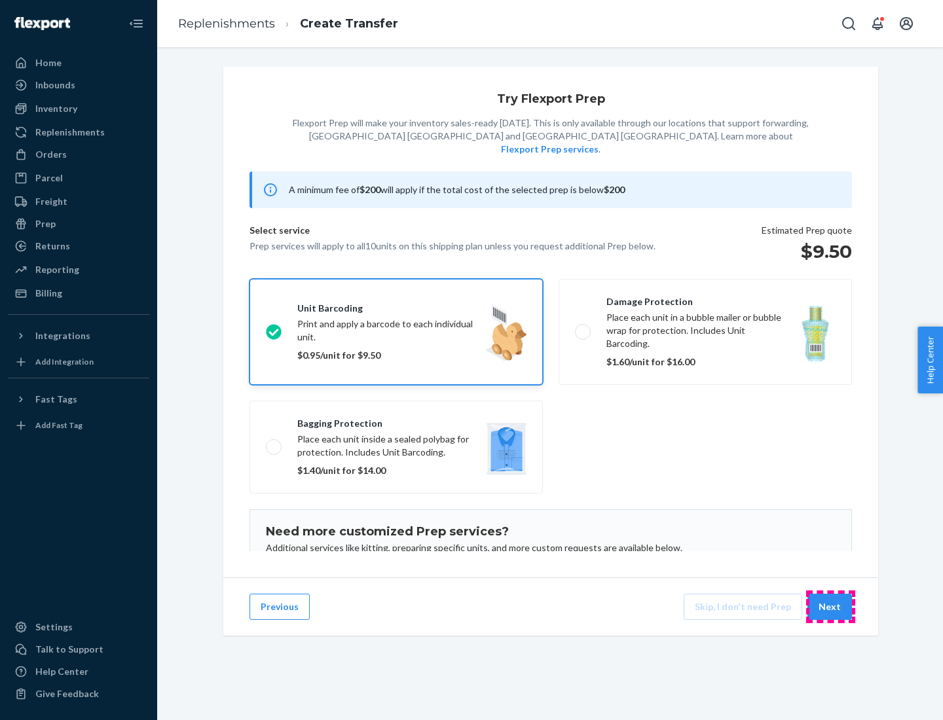 Image resolution: width=943 pixels, height=720 pixels. I want to click on div: Inventory, so click(56, 109).